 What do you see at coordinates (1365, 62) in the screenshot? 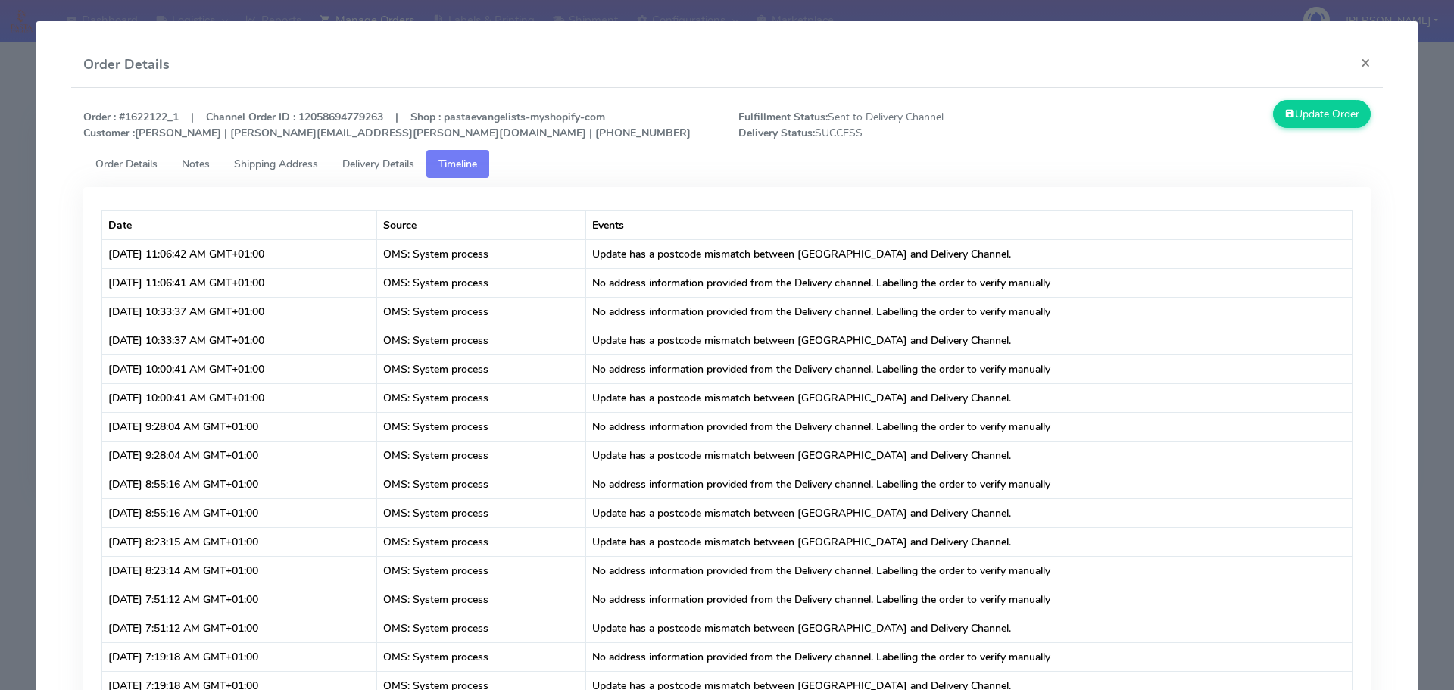
I see `button: Close` at bounding box center [1365, 62].